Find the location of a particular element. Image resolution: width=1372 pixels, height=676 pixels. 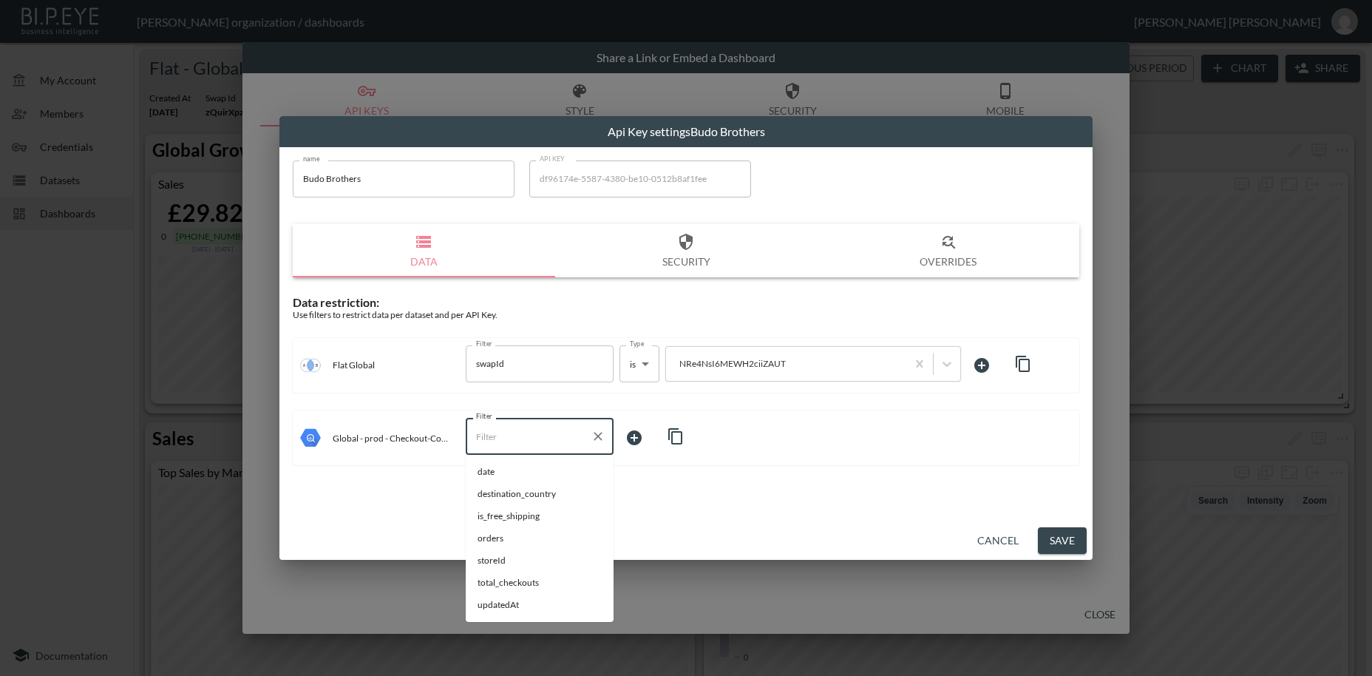

span: is is located at coordinates (633, 364).